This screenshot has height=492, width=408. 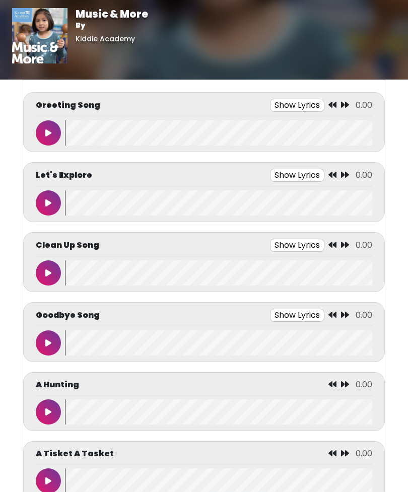 What do you see at coordinates (68, 105) in the screenshot?
I see `p: Greeting Song` at bounding box center [68, 105].